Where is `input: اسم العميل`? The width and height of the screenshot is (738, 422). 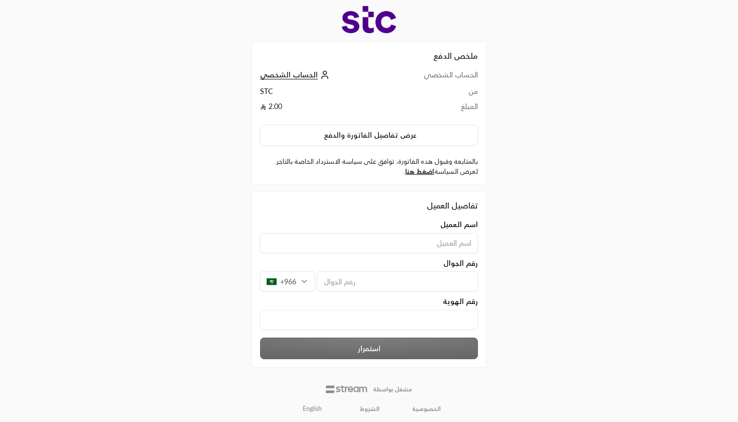
input: اسم العميل is located at coordinates (369, 243).